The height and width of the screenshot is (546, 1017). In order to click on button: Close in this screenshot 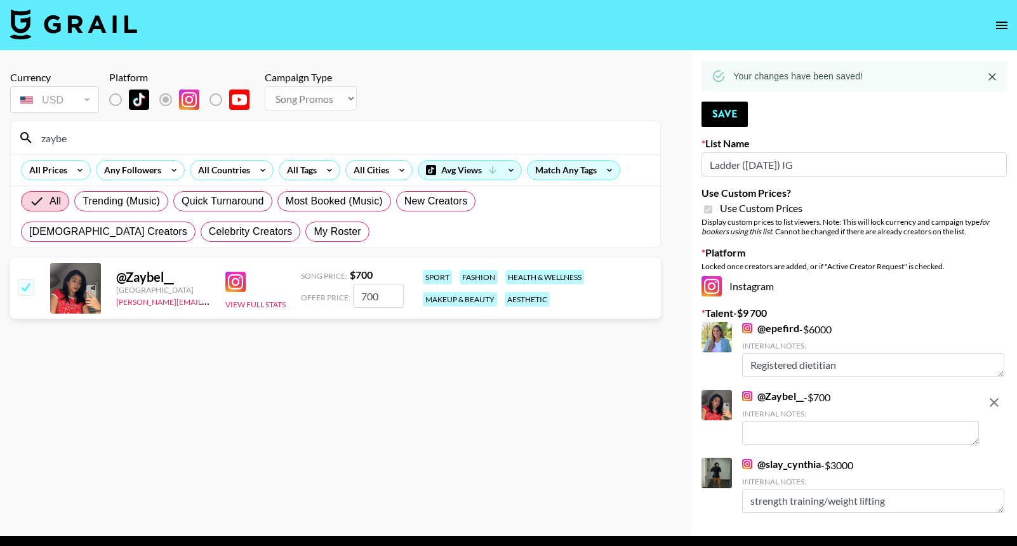, I will do `click(992, 77)`.